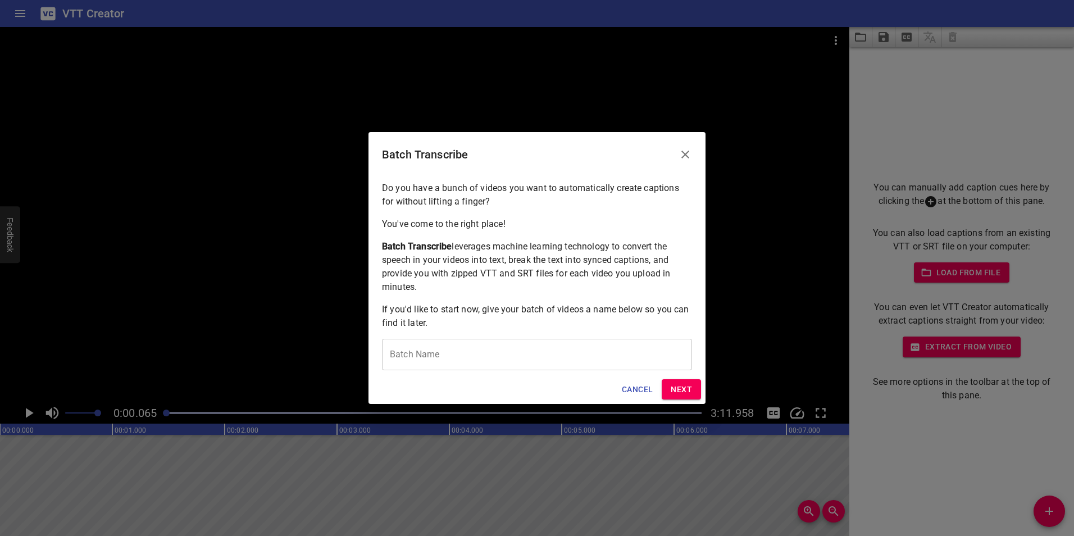 Image resolution: width=1074 pixels, height=536 pixels. What do you see at coordinates (681, 389) in the screenshot?
I see `span: Next` at bounding box center [681, 389].